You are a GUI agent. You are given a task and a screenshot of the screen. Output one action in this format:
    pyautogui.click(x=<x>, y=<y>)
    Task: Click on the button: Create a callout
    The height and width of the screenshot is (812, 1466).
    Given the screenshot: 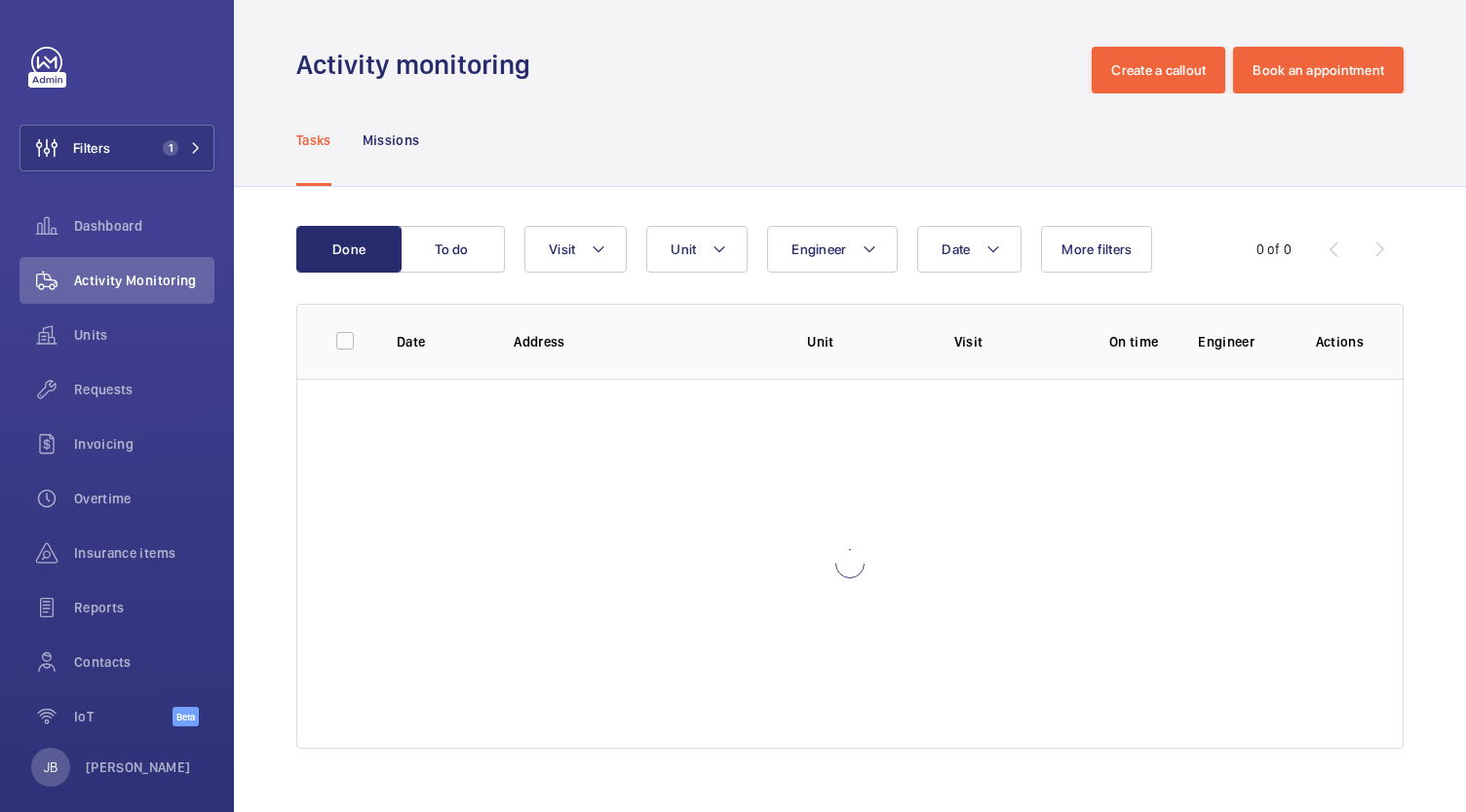 What is the action you would take?
    pyautogui.click(x=1158, y=70)
    